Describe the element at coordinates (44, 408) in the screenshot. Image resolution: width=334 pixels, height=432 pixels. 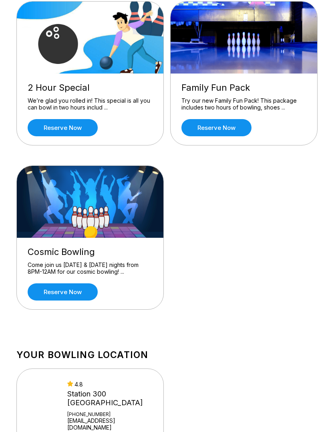
I see `img: Station 300 Gainesville` at that location.